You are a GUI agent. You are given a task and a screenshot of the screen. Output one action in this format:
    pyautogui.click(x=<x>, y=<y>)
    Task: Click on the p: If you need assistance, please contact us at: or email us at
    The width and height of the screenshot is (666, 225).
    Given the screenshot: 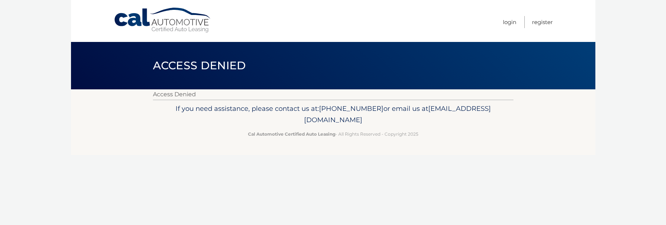 What is the action you would take?
    pyautogui.click(x=333, y=114)
    